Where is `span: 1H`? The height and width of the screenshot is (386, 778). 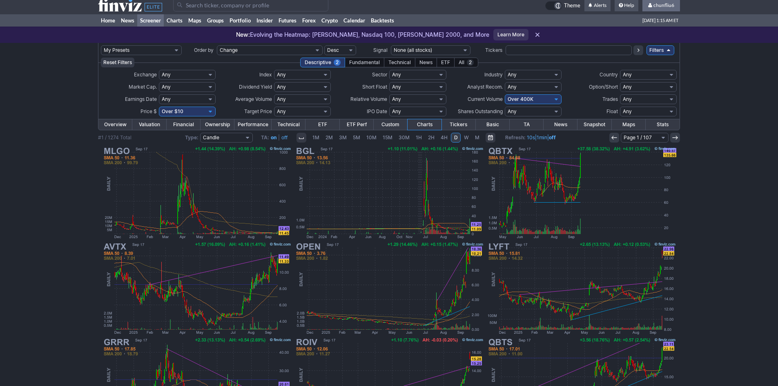 span: 1H is located at coordinates (419, 137).